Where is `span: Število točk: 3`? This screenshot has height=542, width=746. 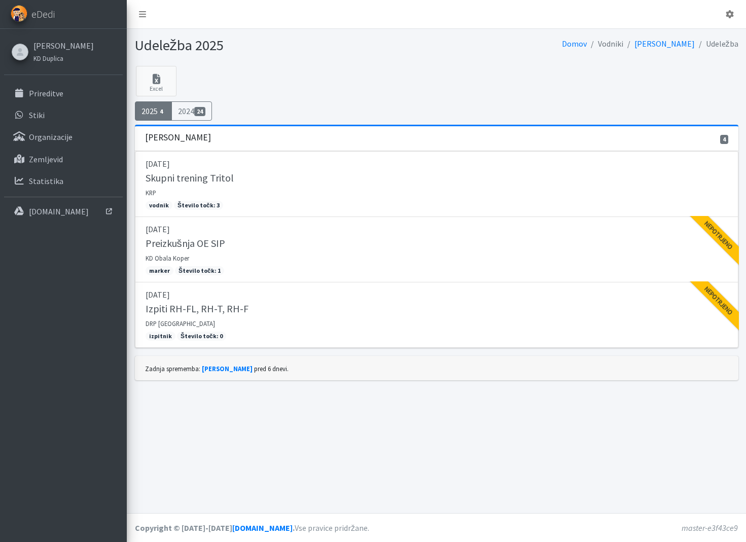 span: Število točk: 3 is located at coordinates (198, 205).